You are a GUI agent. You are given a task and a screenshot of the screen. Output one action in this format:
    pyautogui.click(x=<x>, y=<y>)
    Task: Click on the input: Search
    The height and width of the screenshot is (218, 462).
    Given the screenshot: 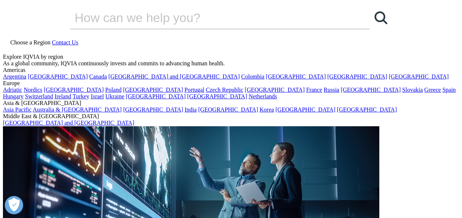 What is the action you would take?
    pyautogui.click(x=210, y=18)
    